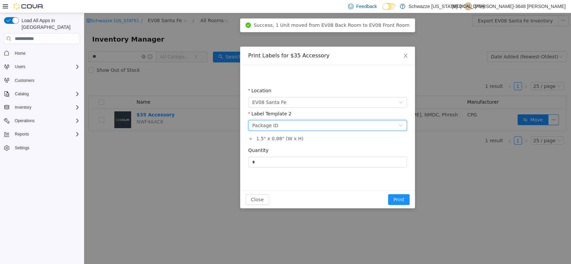  What do you see at coordinates (164, 12) in the screenshot?
I see `i: icon: check-circle` at bounding box center [164, 12].